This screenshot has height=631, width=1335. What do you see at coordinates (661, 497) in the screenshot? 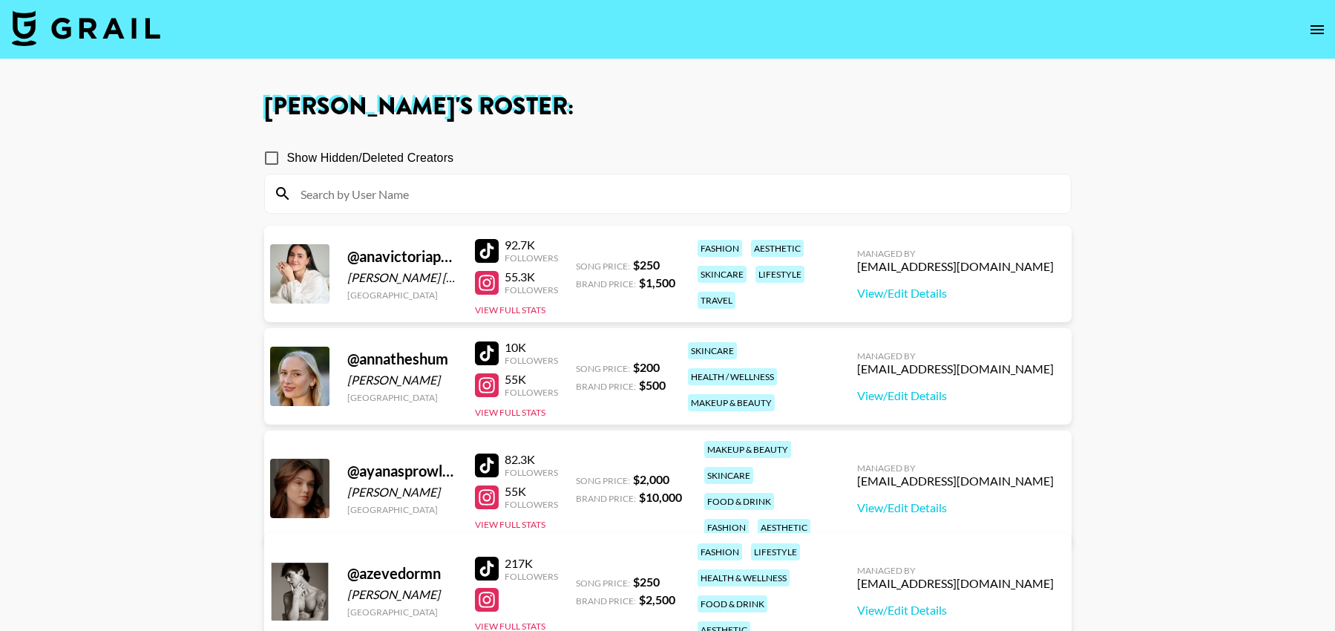
I see `strong: $ 10,000` at bounding box center [661, 497].